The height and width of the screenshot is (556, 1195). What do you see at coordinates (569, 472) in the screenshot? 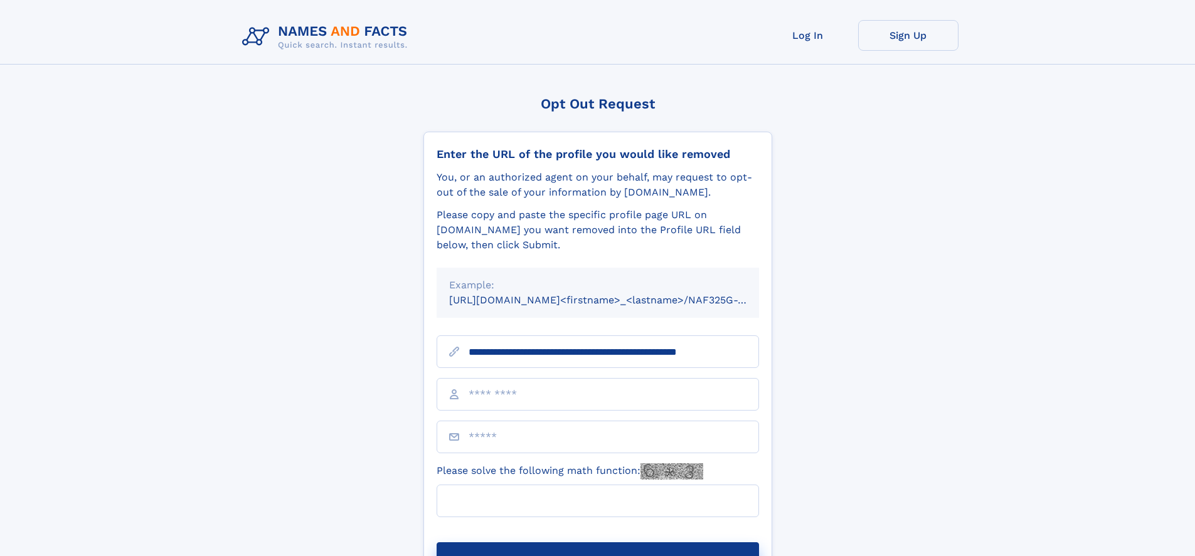
I see `label: Please solve the following math function:` at bounding box center [569, 472].